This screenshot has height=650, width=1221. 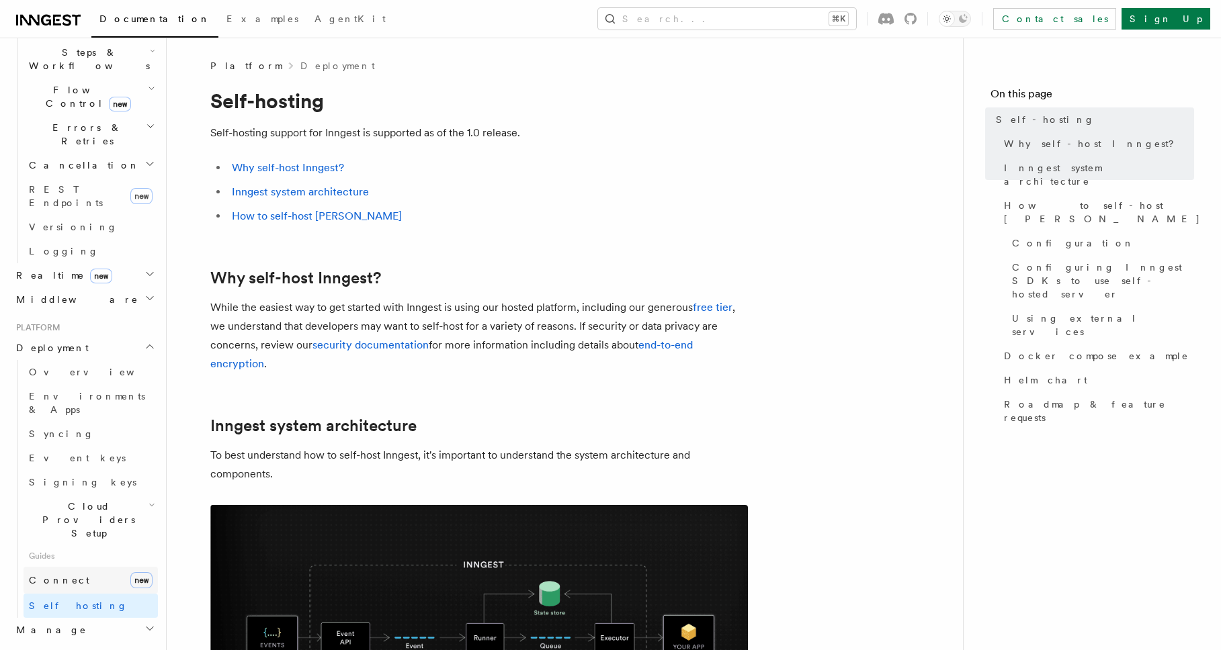 I want to click on button: Cloud Providers Setup, so click(x=91, y=520).